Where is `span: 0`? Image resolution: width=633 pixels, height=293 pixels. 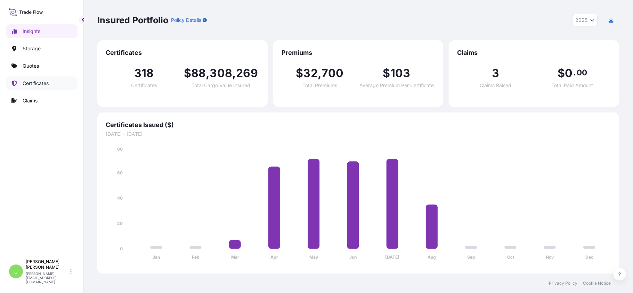 span: 0 is located at coordinates (568, 73).